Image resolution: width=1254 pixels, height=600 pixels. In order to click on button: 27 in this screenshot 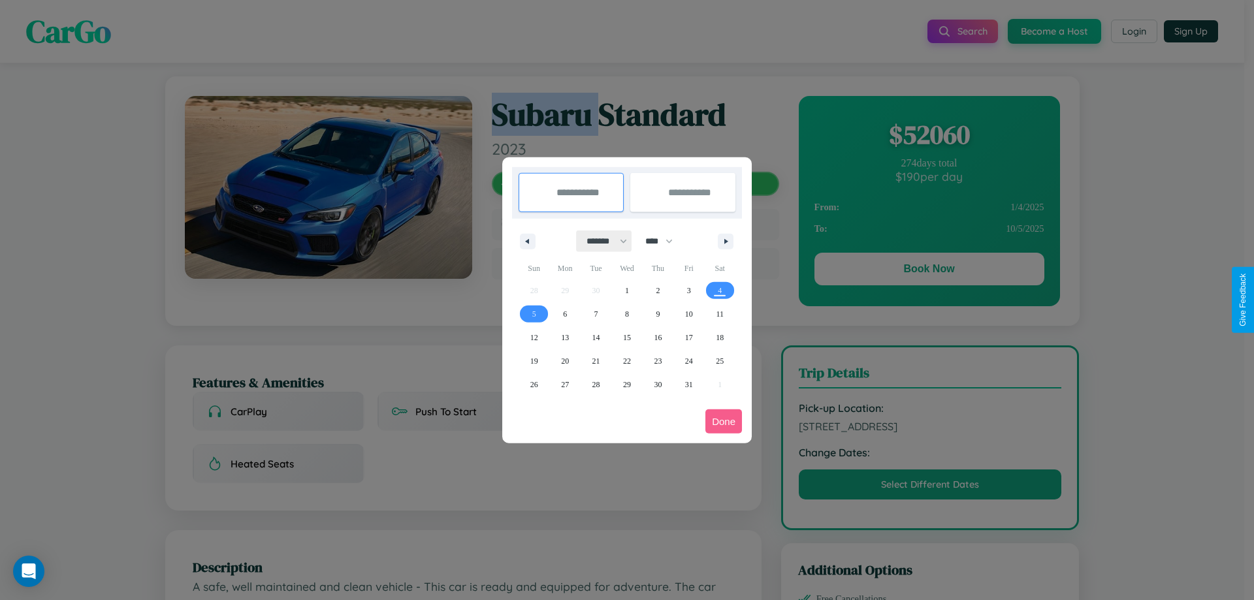, I will do `click(564, 385)`.